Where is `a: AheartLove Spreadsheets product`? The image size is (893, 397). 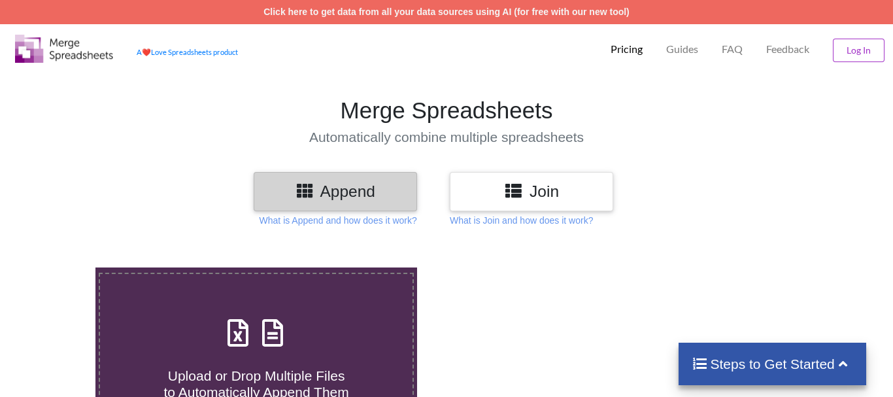
a: AheartLove Spreadsheets product is located at coordinates (187, 52).